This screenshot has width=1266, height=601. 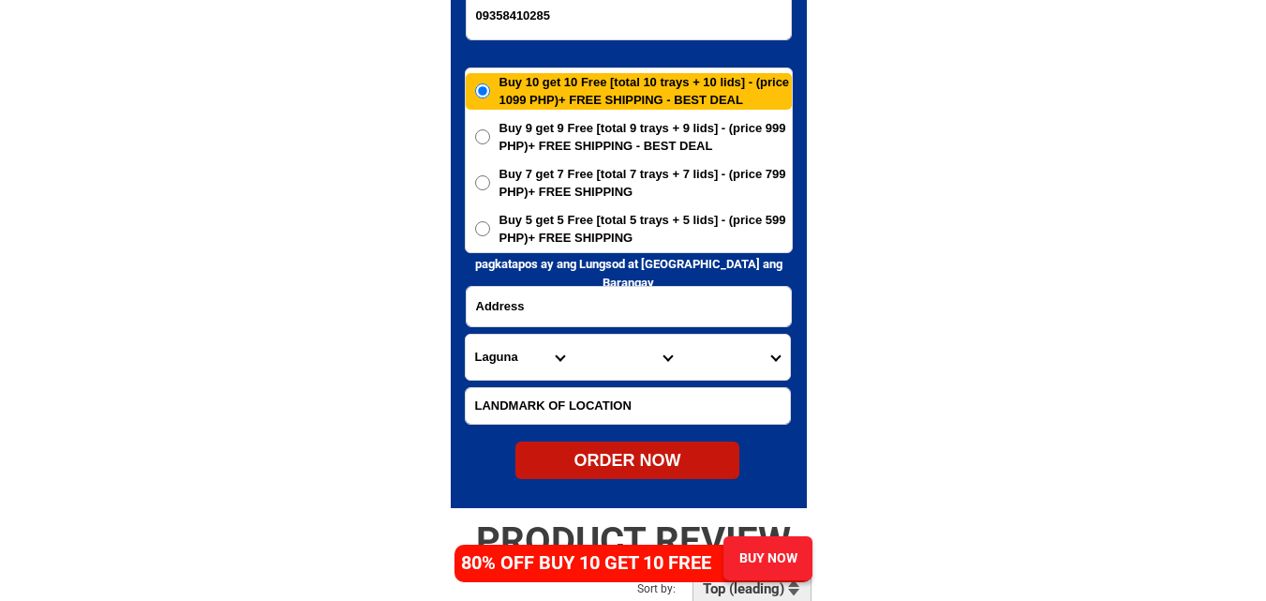 I want to click on div: ORDER NOW, so click(x=627, y=460).